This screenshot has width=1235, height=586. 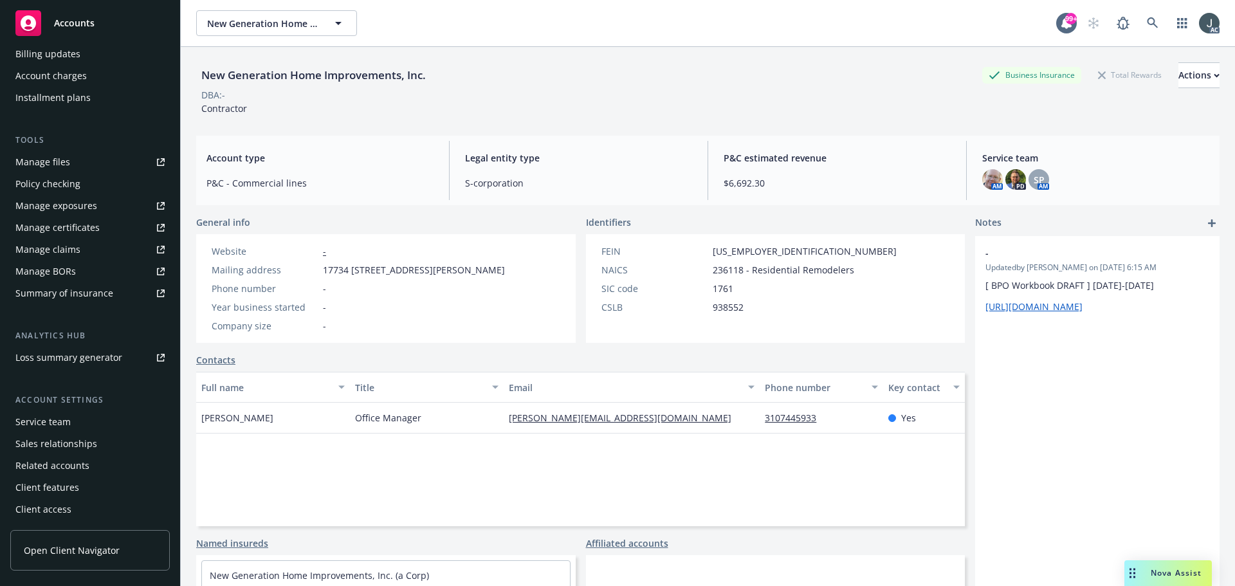 What do you see at coordinates (51, 76) in the screenshot?
I see `div: Account charges` at bounding box center [51, 76].